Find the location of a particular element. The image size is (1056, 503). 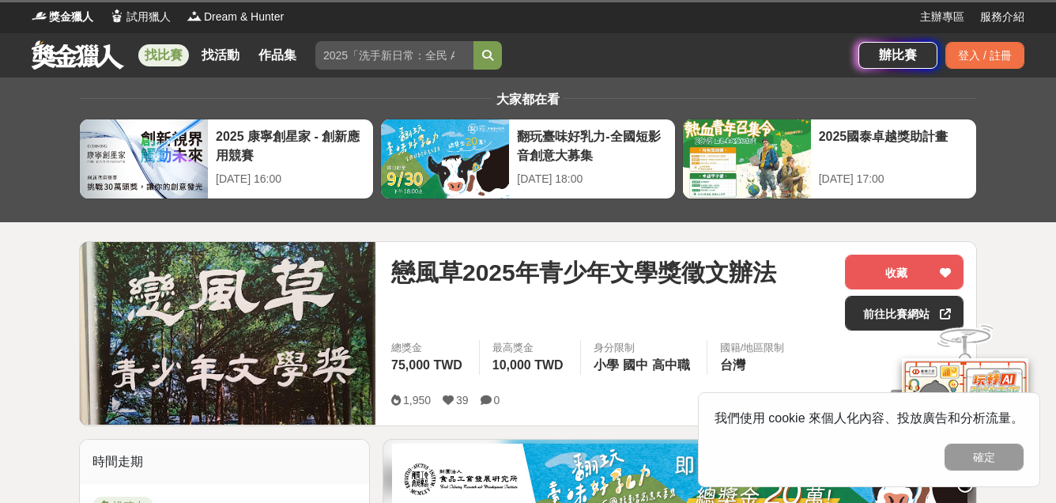

div: 時間走期 is located at coordinates (225, 462).